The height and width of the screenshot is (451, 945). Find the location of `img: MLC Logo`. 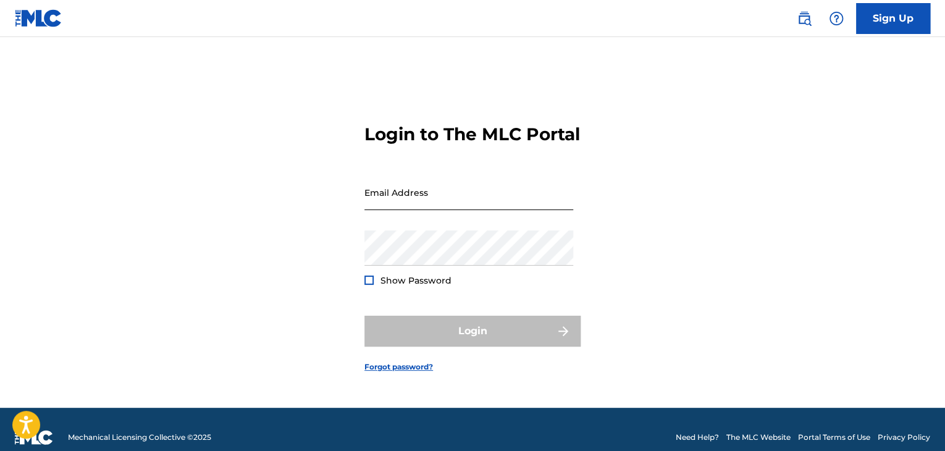

img: MLC Logo is located at coordinates (38, 18).